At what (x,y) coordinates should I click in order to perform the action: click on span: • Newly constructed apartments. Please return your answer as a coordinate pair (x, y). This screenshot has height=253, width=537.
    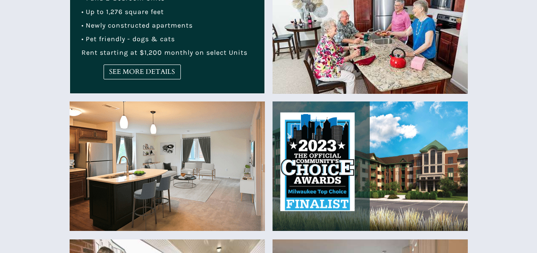
    Looking at the image, I should click on (137, 25).